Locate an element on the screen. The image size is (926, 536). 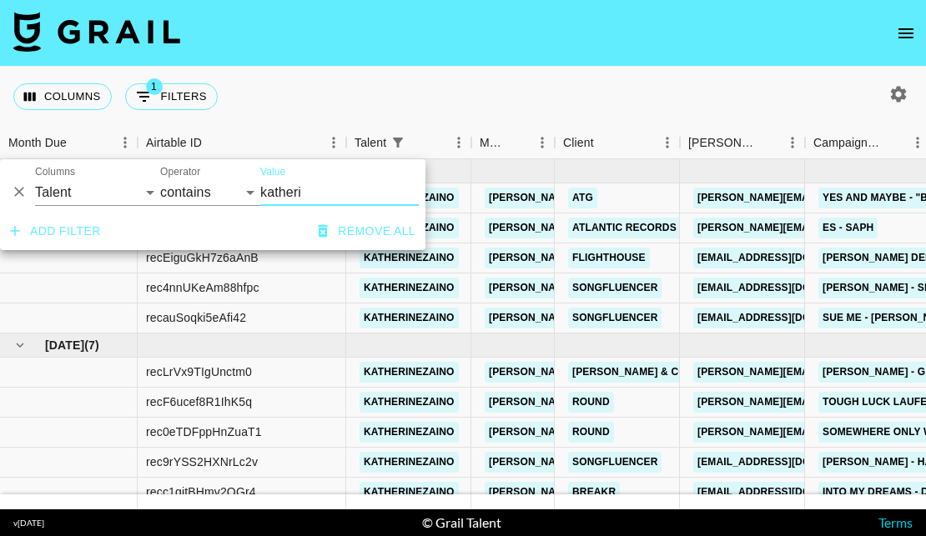
img: Grail Talent is located at coordinates (97, 32).